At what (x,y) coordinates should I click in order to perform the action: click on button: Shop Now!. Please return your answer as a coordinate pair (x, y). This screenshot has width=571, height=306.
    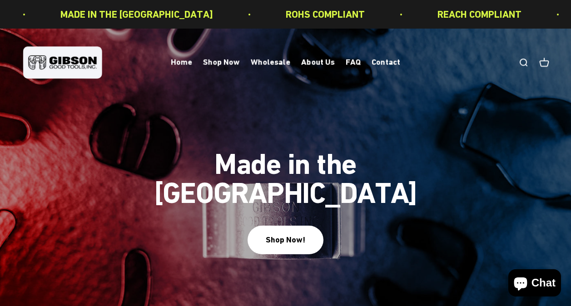
    Looking at the image, I should click on (285, 240).